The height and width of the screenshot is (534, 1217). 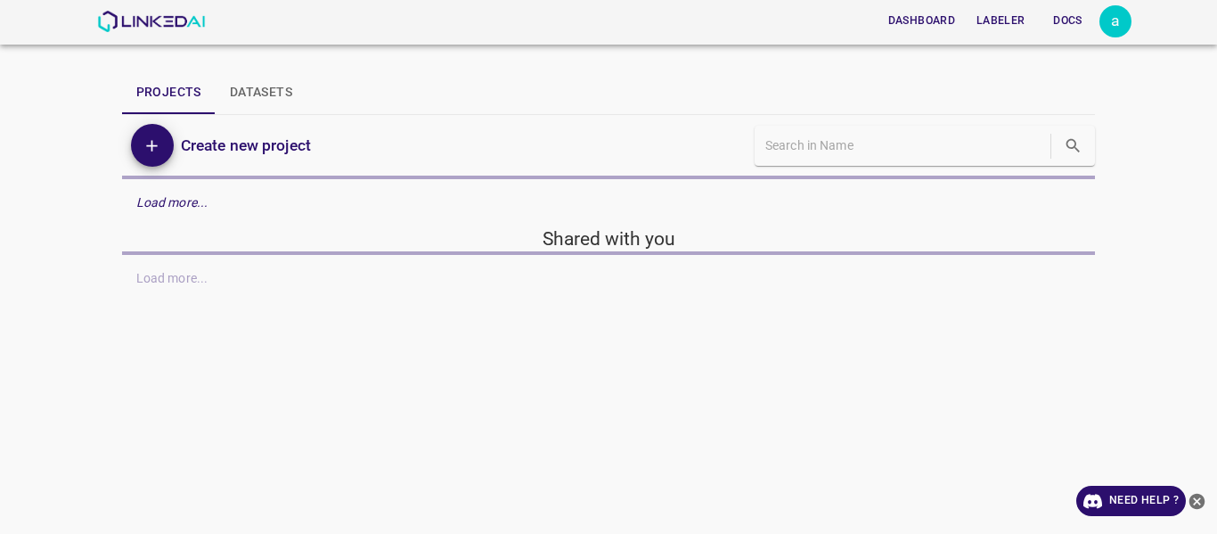 I want to click on button: Labeler, so click(x=1000, y=20).